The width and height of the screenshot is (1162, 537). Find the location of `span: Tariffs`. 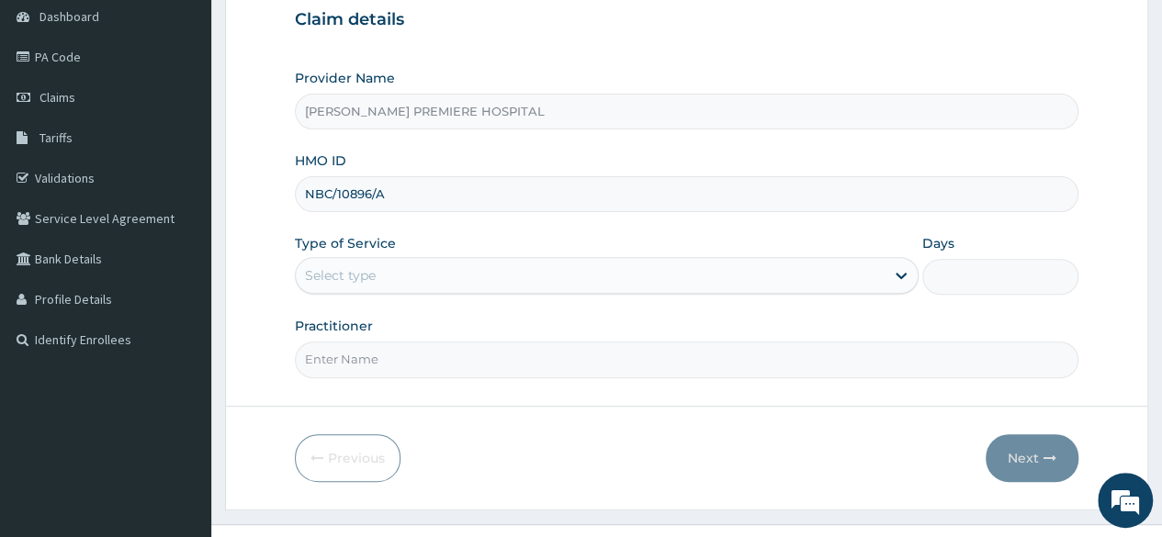

span: Tariffs is located at coordinates (56, 138).